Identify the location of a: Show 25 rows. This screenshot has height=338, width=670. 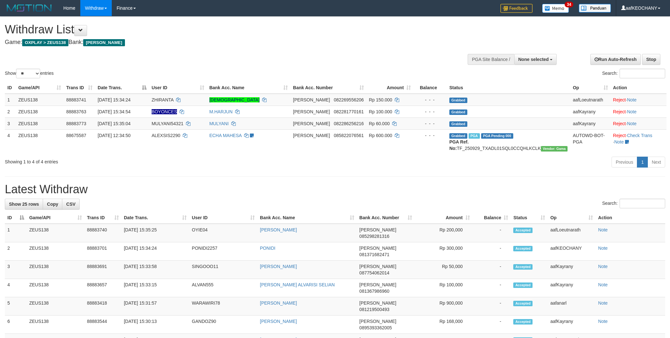
(24, 204).